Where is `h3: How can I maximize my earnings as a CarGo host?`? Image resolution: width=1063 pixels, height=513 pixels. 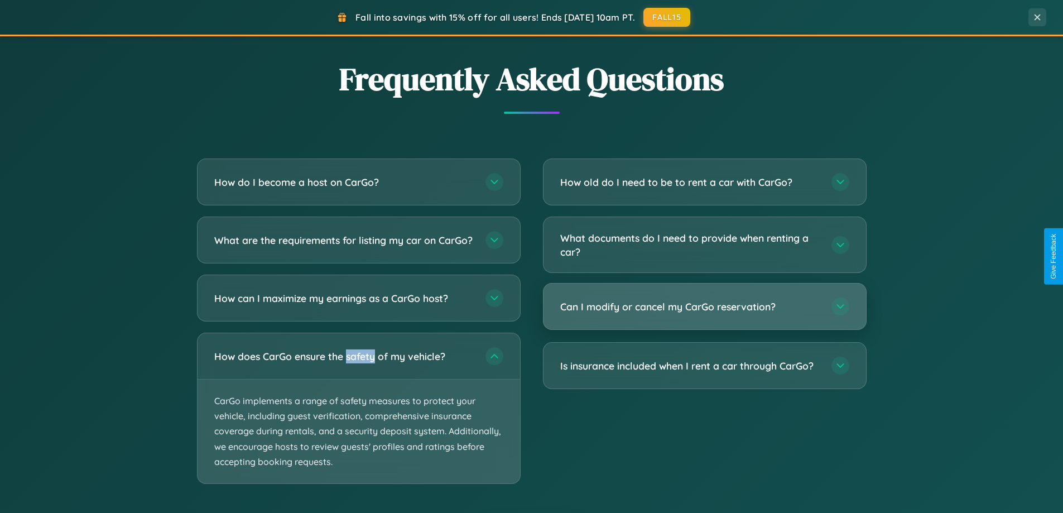
h3: How can I maximize my earnings as a CarGo host? is located at coordinates (344, 298).